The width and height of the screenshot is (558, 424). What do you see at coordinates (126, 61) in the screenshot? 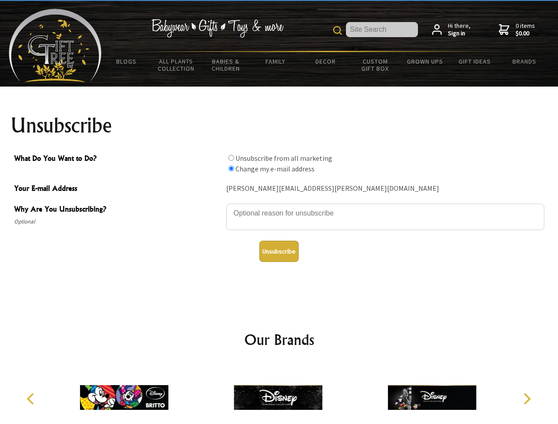
I see `a: BLOGS` at bounding box center [126, 61].